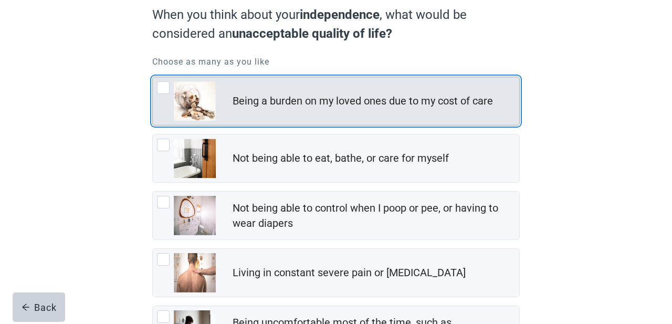 Image resolution: width=672 pixels, height=324 pixels. What do you see at coordinates (26, 307) in the screenshot?
I see `span: arrow-left` at bounding box center [26, 307].